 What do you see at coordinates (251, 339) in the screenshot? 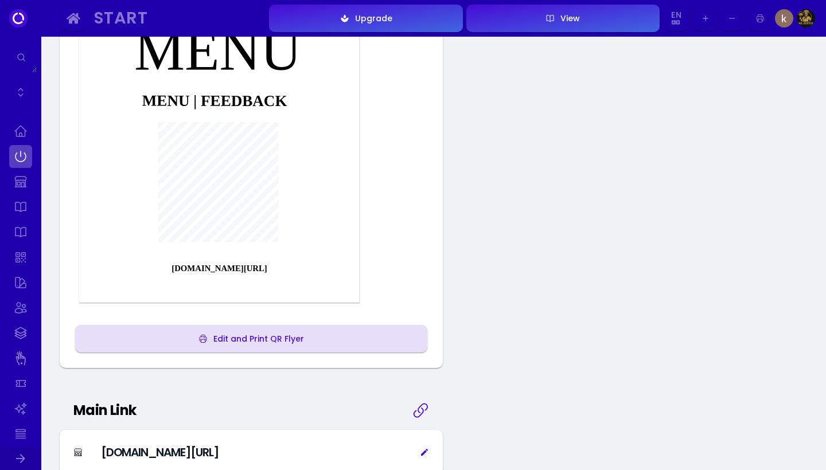
I see `button: Edit and Print QR Flyer` at bounding box center [251, 339].